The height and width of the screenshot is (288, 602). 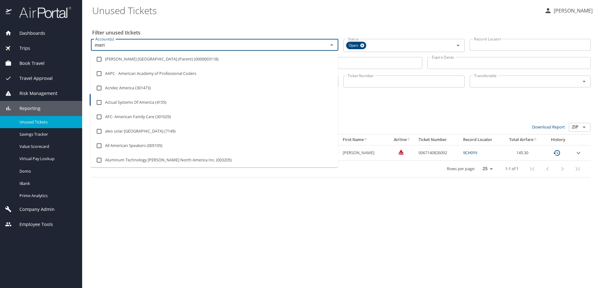 I want to click on span: Company Admin, so click(x=33, y=209).